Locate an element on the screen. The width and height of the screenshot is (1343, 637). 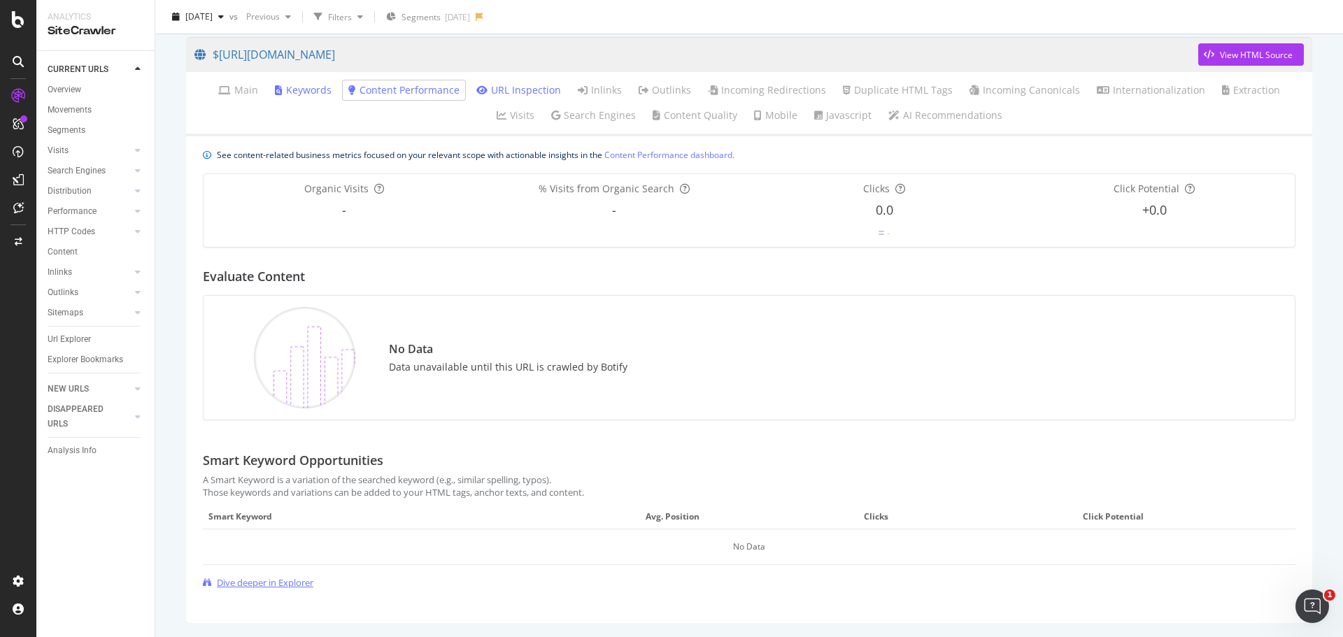
div: Inlinks is located at coordinates (59, 272).